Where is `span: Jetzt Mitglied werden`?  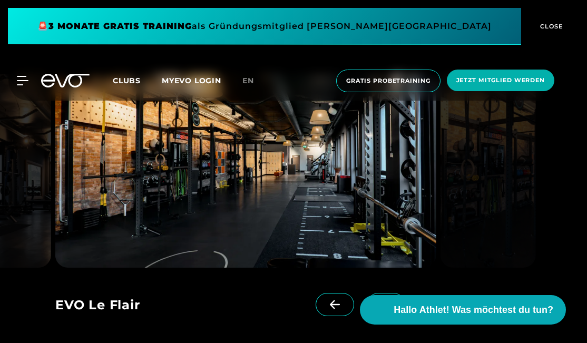 span: Jetzt Mitglied werden is located at coordinates (501, 80).